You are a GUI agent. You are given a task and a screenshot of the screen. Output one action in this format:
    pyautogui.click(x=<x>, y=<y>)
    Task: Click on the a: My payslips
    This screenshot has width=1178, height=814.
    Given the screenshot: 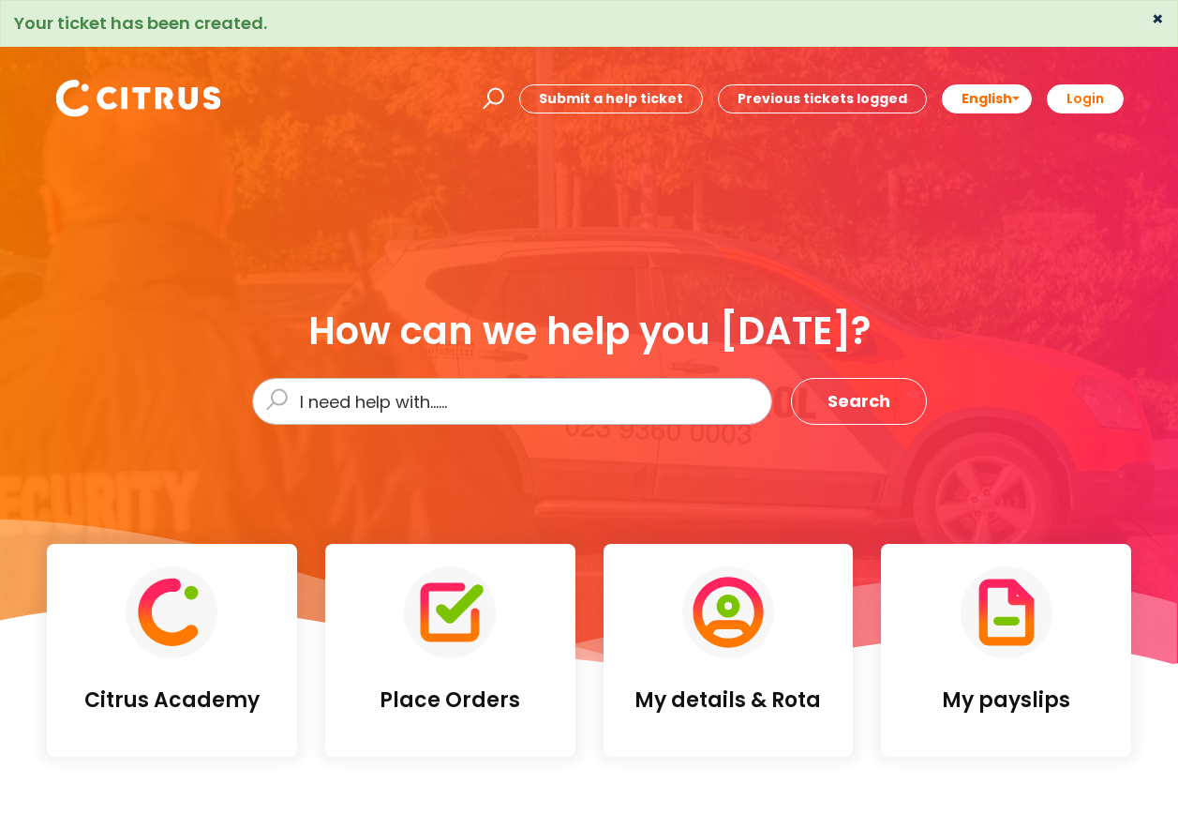 What is the action you would take?
    pyautogui.click(x=1006, y=650)
    